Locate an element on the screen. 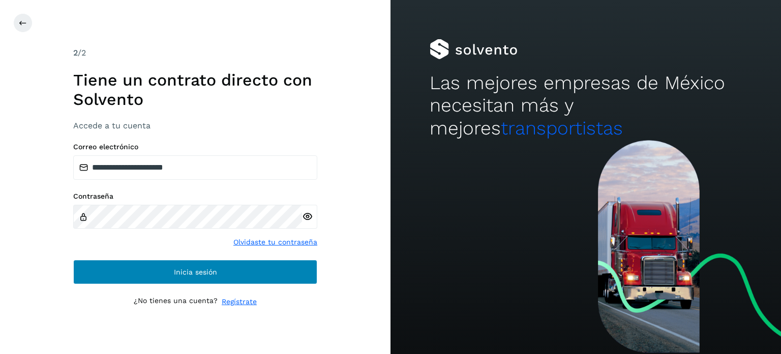  h3: Accede a tu cuenta is located at coordinates (195, 125).